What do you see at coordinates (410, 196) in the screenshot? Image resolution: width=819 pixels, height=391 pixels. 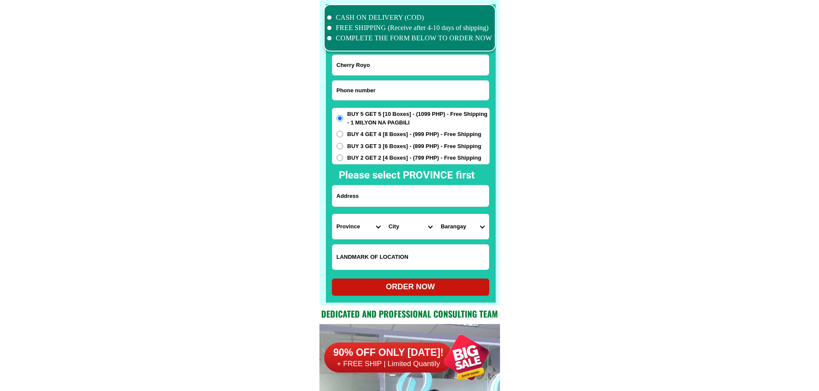 I see `input: Input address` at bounding box center [410, 196].